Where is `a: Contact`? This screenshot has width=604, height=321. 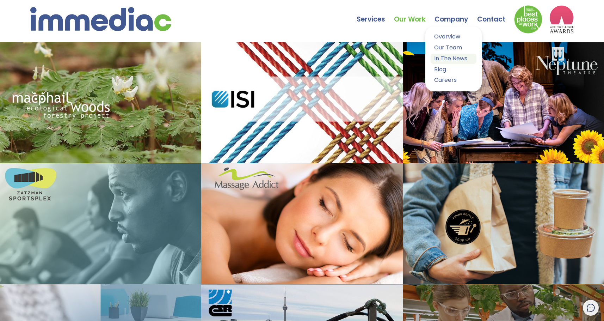
a: Contact is located at coordinates (496, 14).